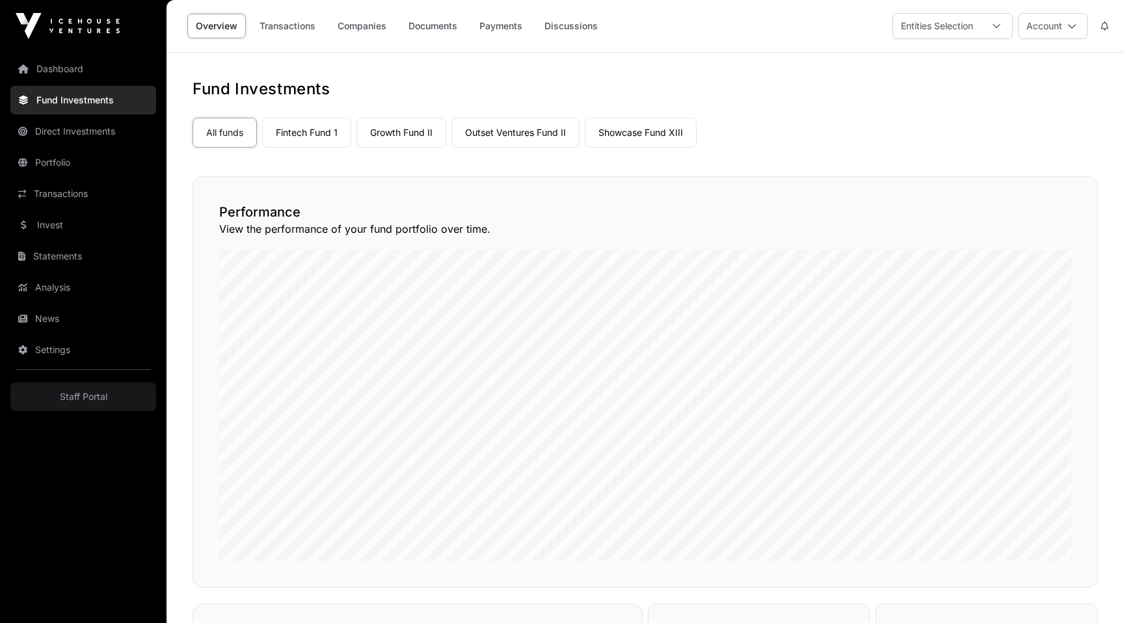  What do you see at coordinates (83, 163) in the screenshot?
I see `a: Portfolio` at bounding box center [83, 163].